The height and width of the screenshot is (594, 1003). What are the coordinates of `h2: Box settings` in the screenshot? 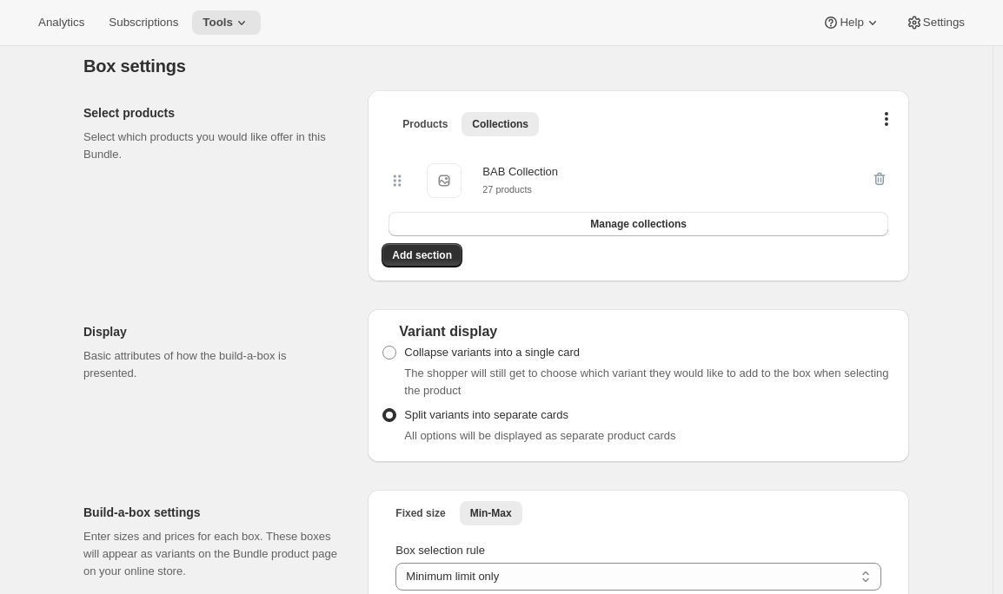 It's located at (496, 66).